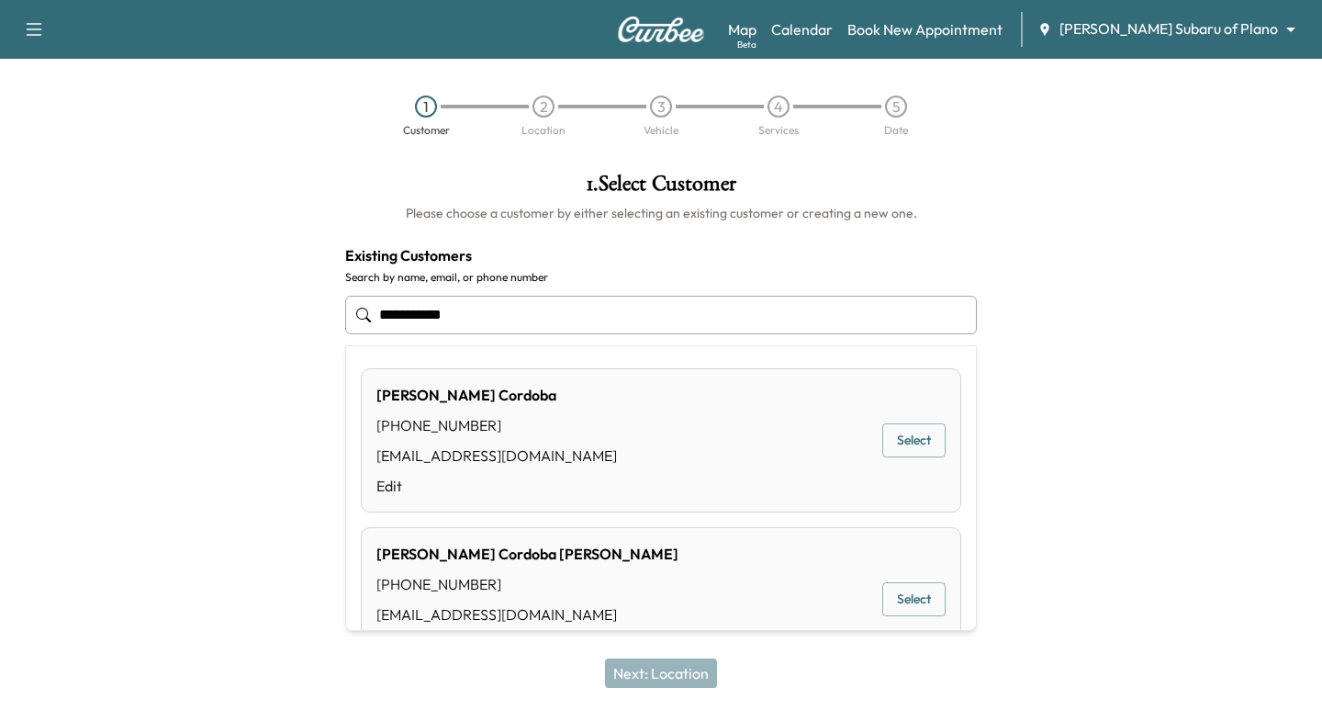 This screenshot has height=710, width=1322. I want to click on a: Book New Appointment, so click(924, 29).